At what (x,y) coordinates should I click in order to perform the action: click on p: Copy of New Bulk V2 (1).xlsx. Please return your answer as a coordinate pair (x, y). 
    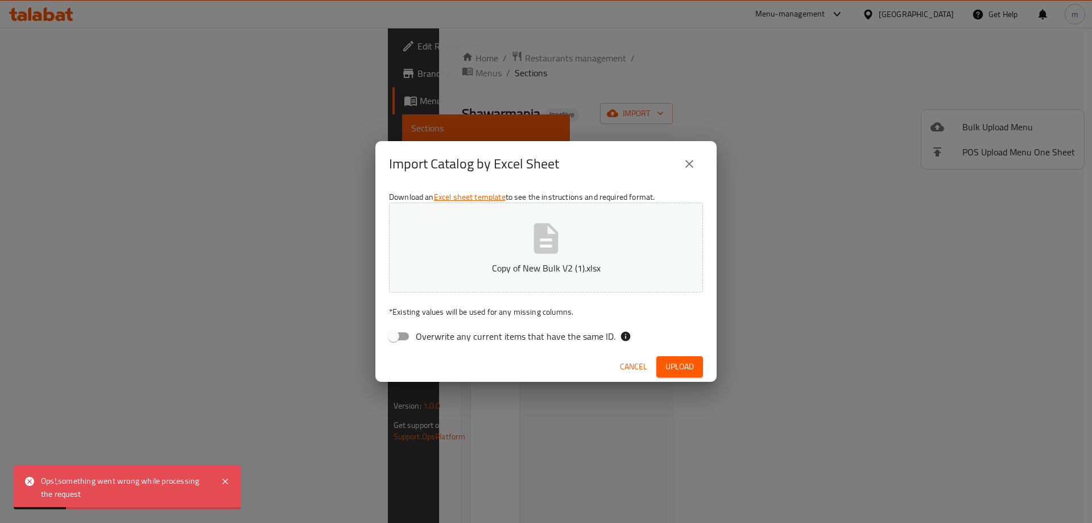
    Looking at the image, I should click on (546, 268).